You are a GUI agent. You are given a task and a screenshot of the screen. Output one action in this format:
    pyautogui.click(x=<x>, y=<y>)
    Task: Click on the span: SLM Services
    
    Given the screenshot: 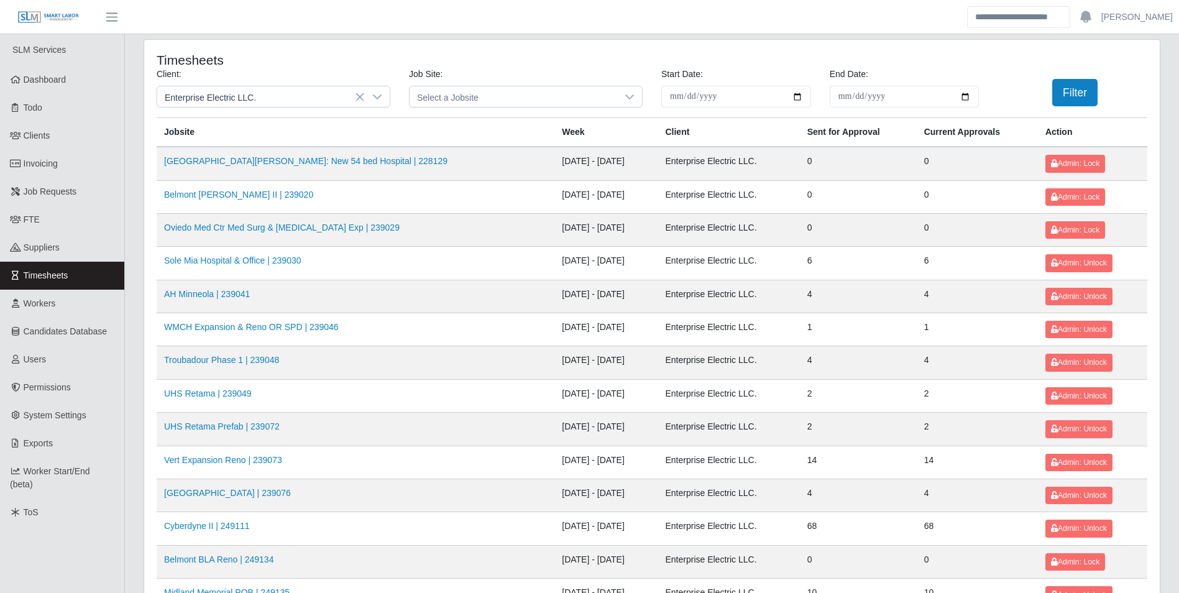 What is the action you would take?
    pyautogui.click(x=39, y=50)
    